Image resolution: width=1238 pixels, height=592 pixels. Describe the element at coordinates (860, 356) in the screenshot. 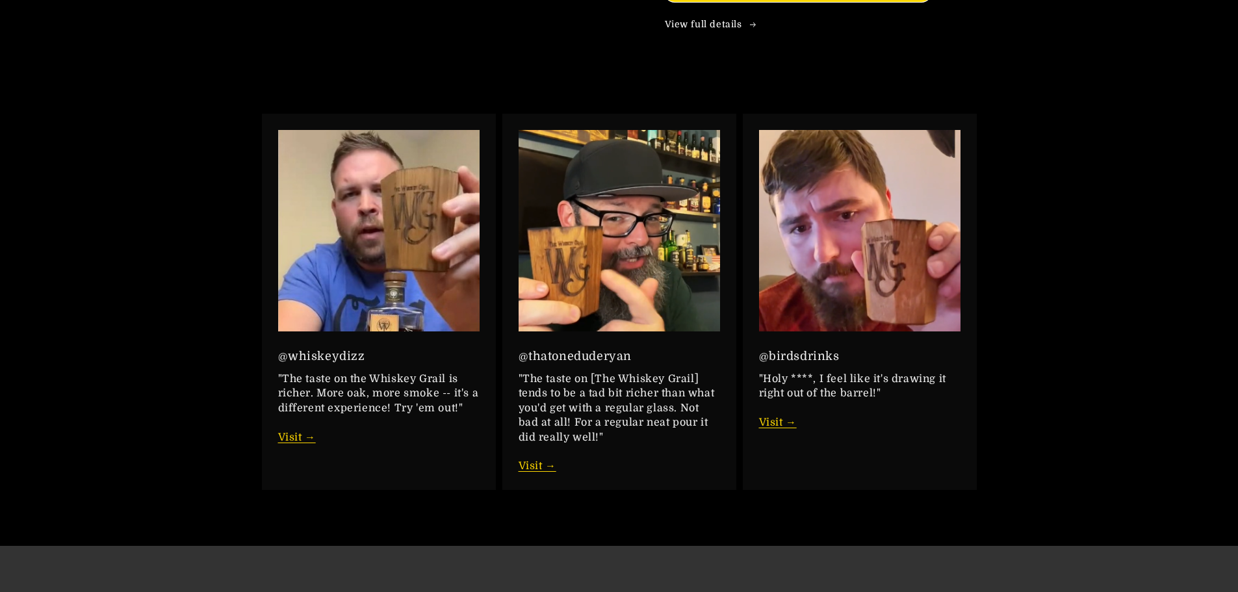

I see `h3: @birdsdrinks` at that location.